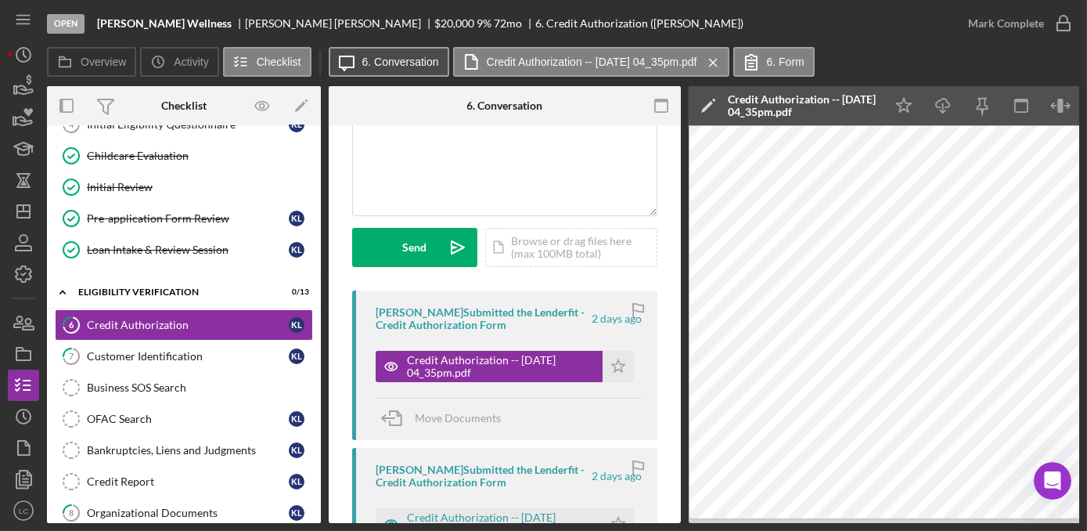  What do you see at coordinates (458, 417) in the screenshot?
I see `span: Move Documents` at bounding box center [458, 417].